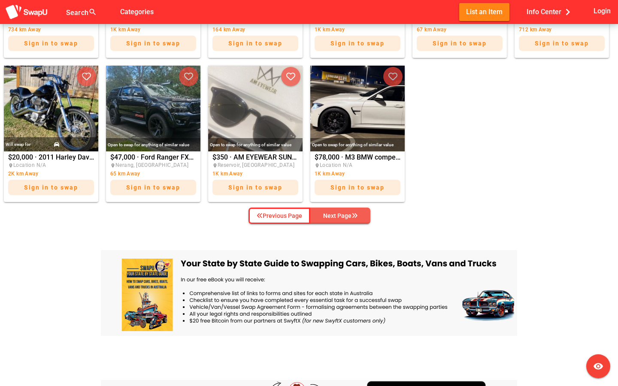  What do you see at coordinates (550, 12) in the screenshot?
I see `button: Info Center` at bounding box center [550, 12].